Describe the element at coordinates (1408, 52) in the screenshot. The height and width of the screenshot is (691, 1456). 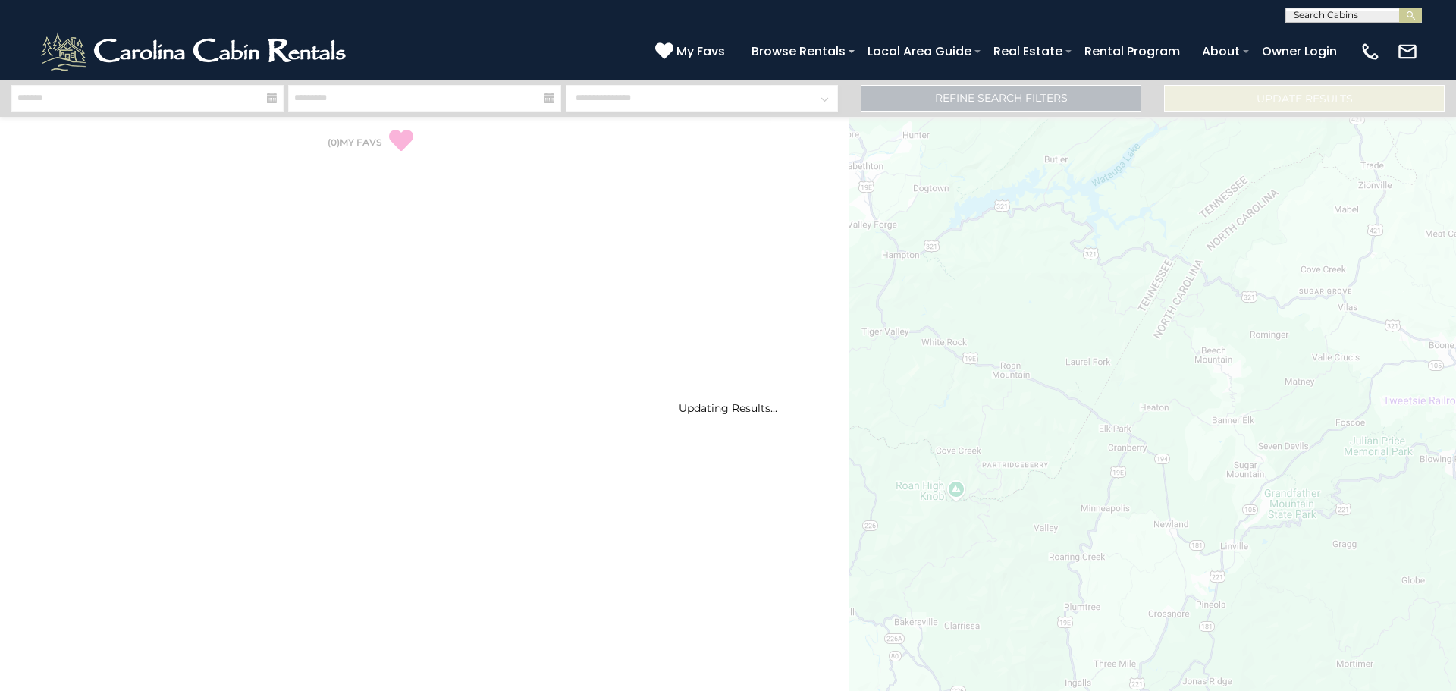
I see `img: mail-regular-white.png` at that location.